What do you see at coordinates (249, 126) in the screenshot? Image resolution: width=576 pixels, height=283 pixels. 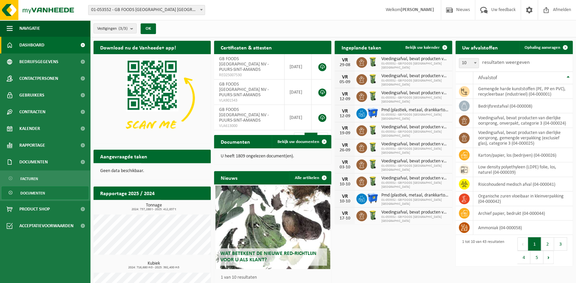 I see `span: VLA613000` at bounding box center [249, 126].